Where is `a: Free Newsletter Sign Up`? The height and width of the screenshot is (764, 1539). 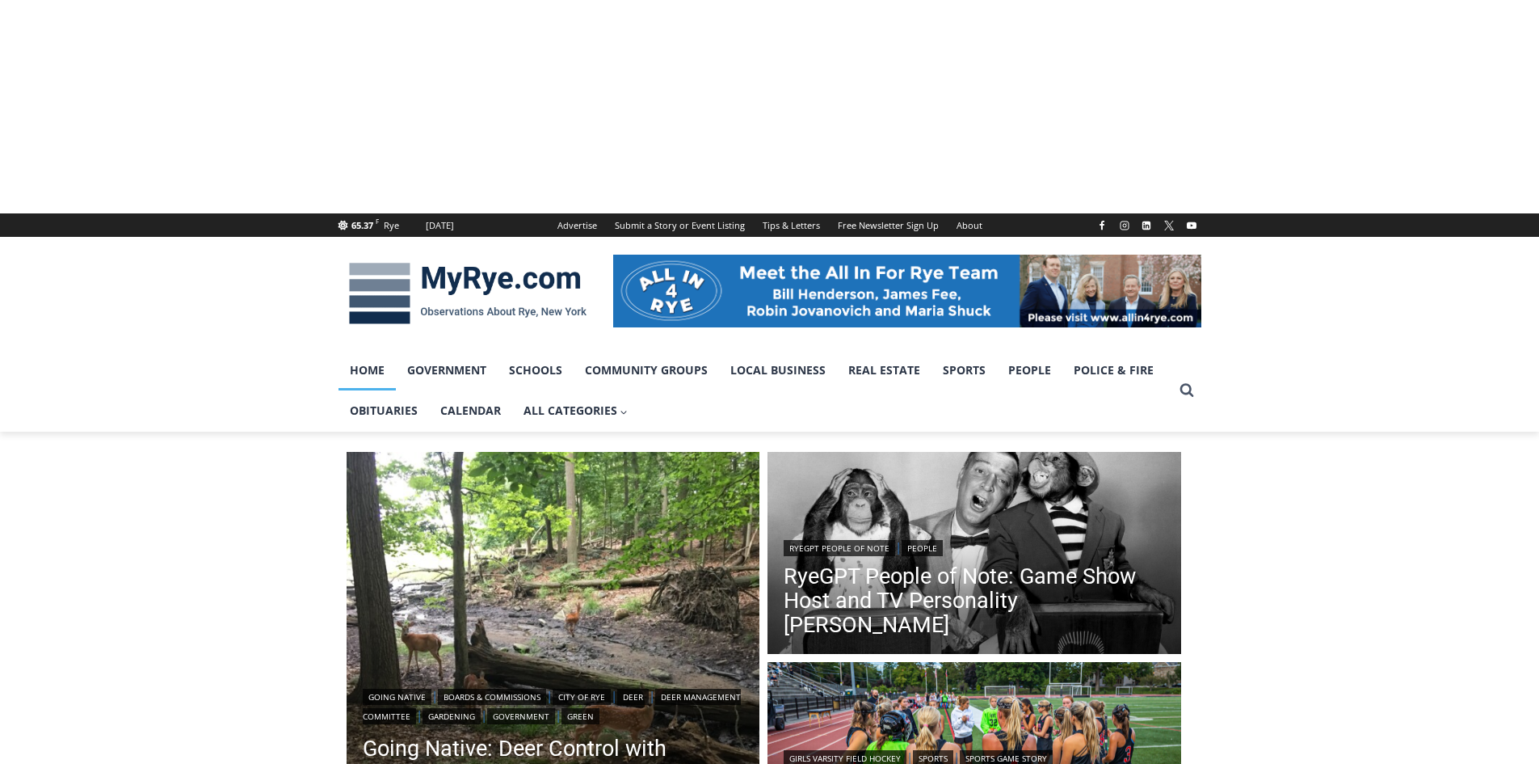 a: Free Newsletter Sign Up is located at coordinates (888, 225).